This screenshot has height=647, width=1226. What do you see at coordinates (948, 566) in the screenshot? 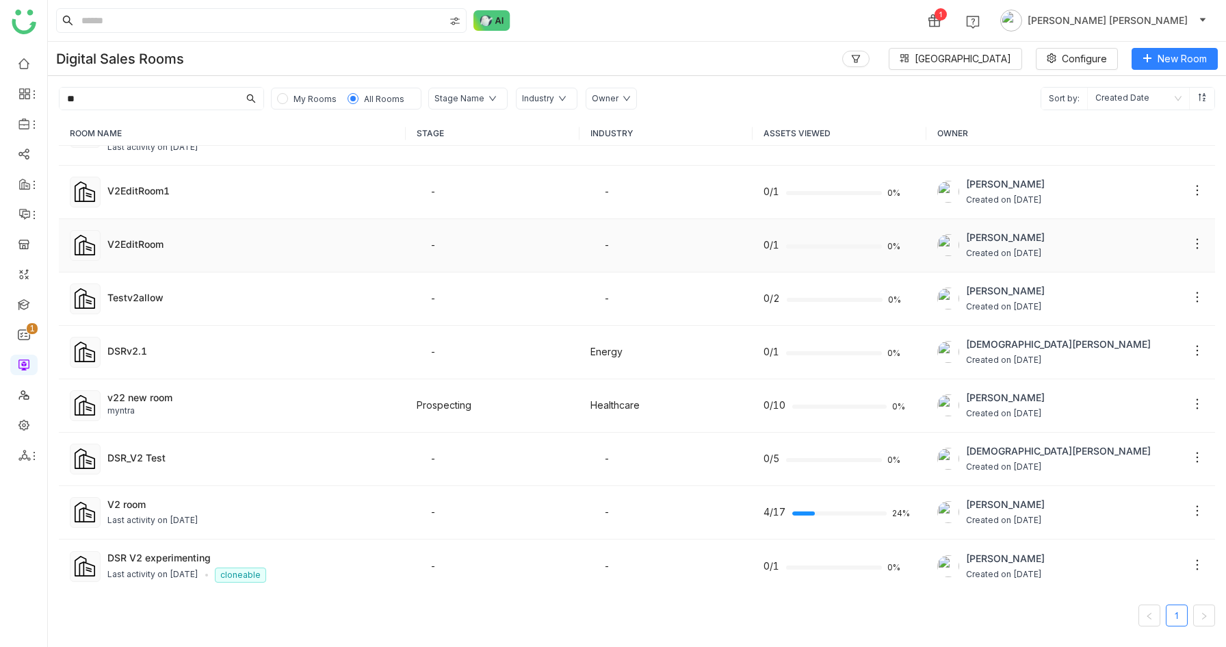
I see `img: 684a9aedde261c4b36a3ced9` at bounding box center [948, 566].